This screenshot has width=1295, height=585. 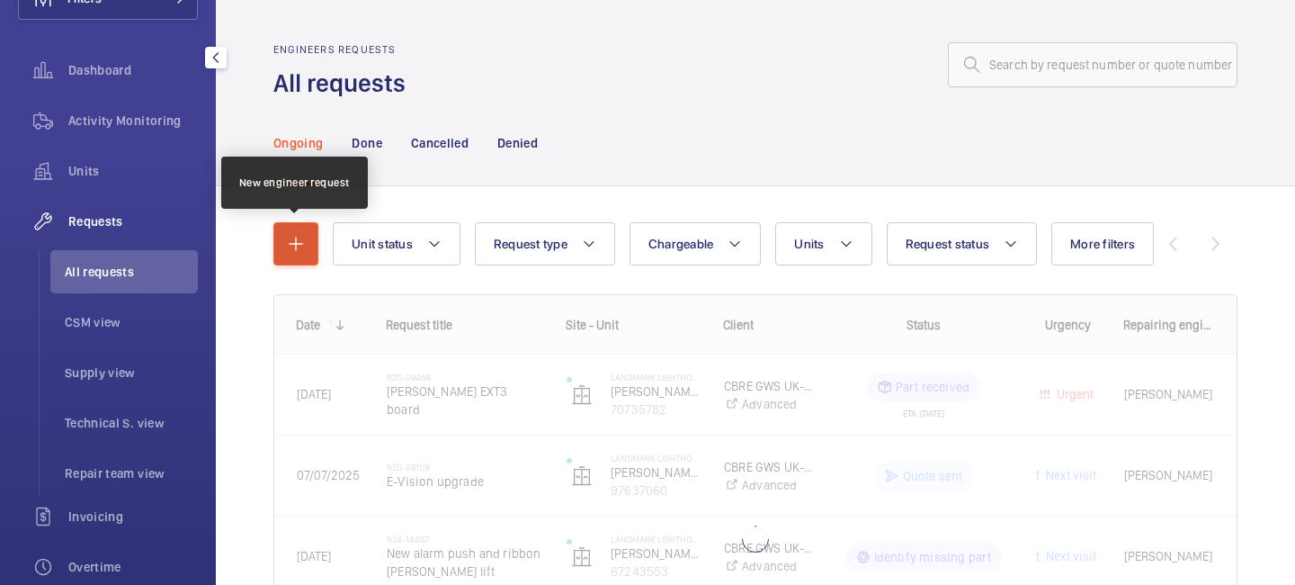 What do you see at coordinates (131, 473) in the screenshot?
I see `span: Repair team view` at bounding box center [131, 473].